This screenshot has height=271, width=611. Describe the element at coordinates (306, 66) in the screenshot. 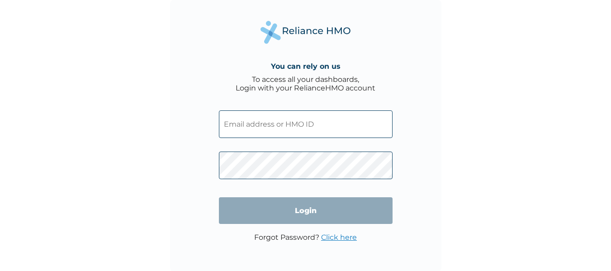

I see `h4: You can rely on us` at that location.